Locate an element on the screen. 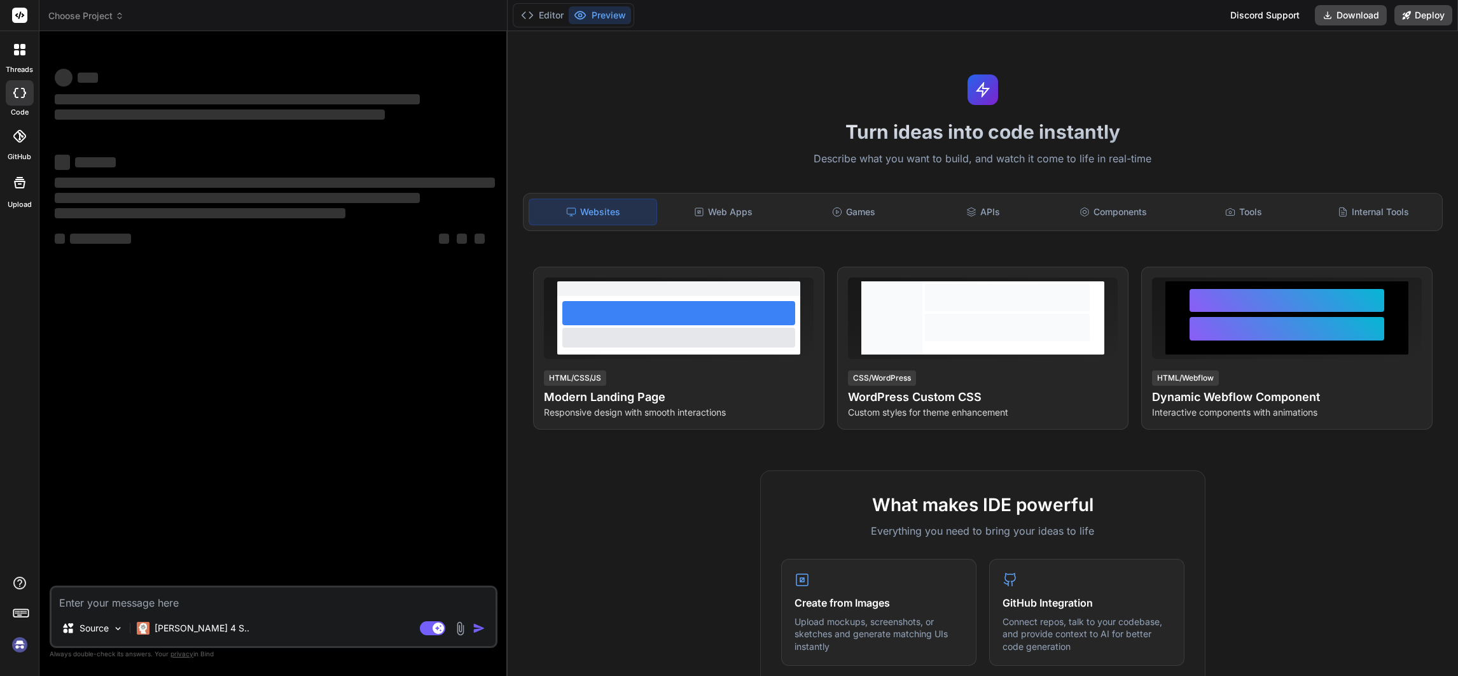  h2: What makes IDE powerful is located at coordinates (983, 504).